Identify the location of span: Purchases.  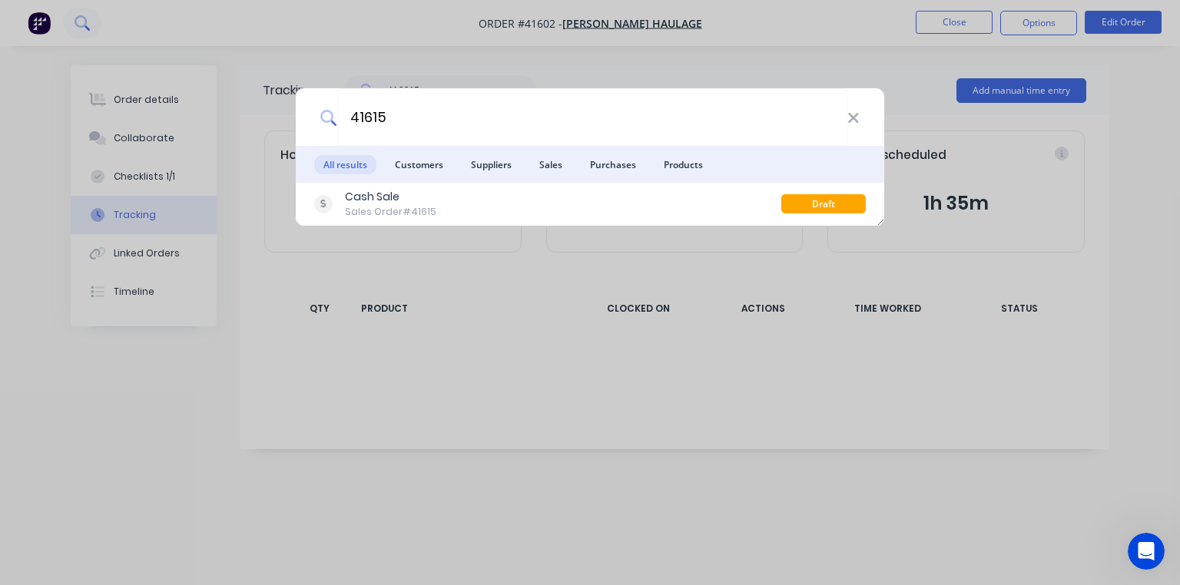
(613, 164).